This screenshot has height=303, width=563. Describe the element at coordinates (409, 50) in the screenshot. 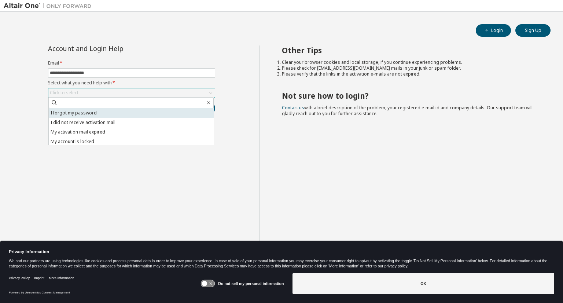

I see `h2: Other Tips` at that location.